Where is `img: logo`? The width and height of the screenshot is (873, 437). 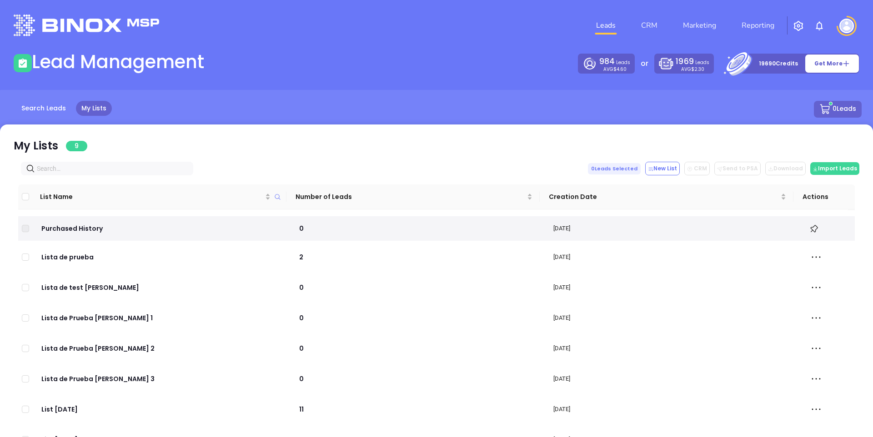 img: logo is located at coordinates (86, 25).